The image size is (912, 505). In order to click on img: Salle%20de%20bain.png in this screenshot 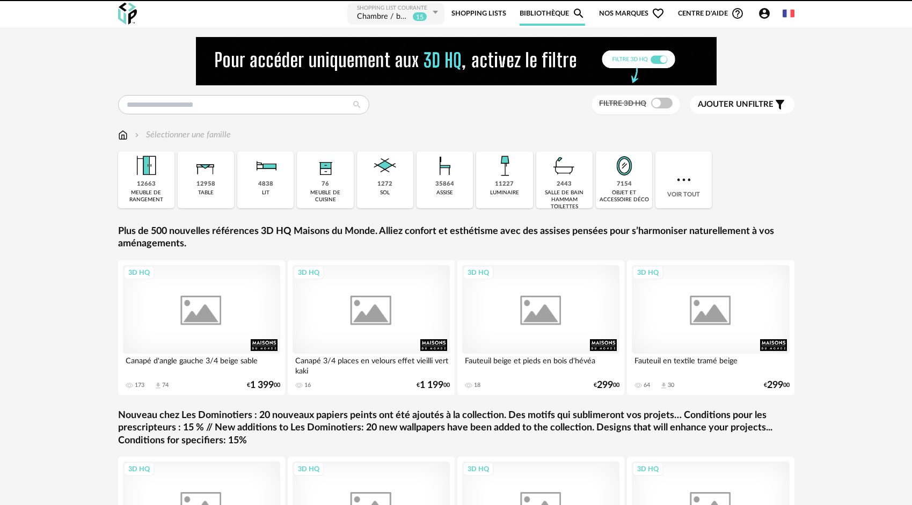, I will do `click(564, 166)`.